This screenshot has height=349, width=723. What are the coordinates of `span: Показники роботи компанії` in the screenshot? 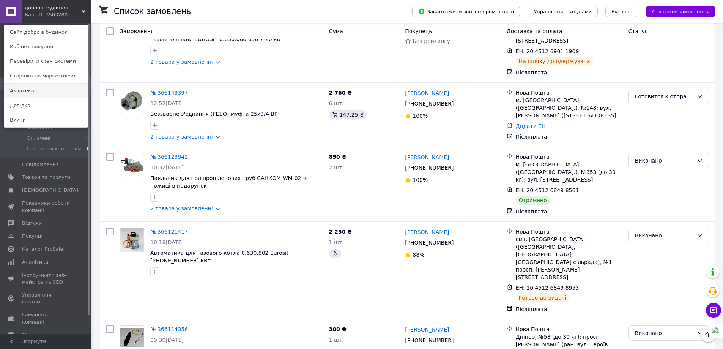 It's located at (46, 206).